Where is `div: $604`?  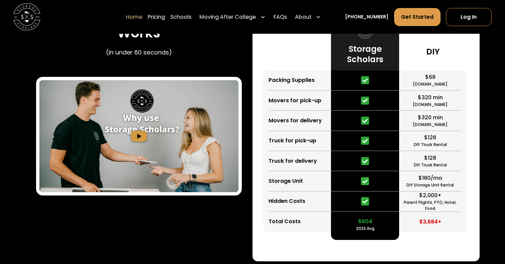
div: $604 is located at coordinates (365, 222).